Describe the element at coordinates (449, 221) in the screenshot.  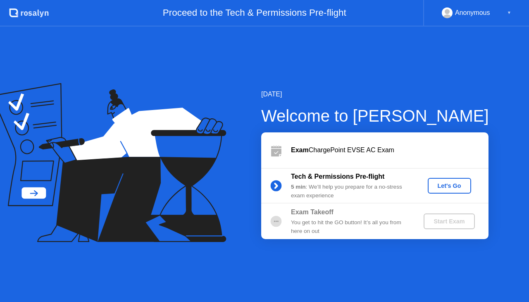
I see `button: Start Exam` at that location.